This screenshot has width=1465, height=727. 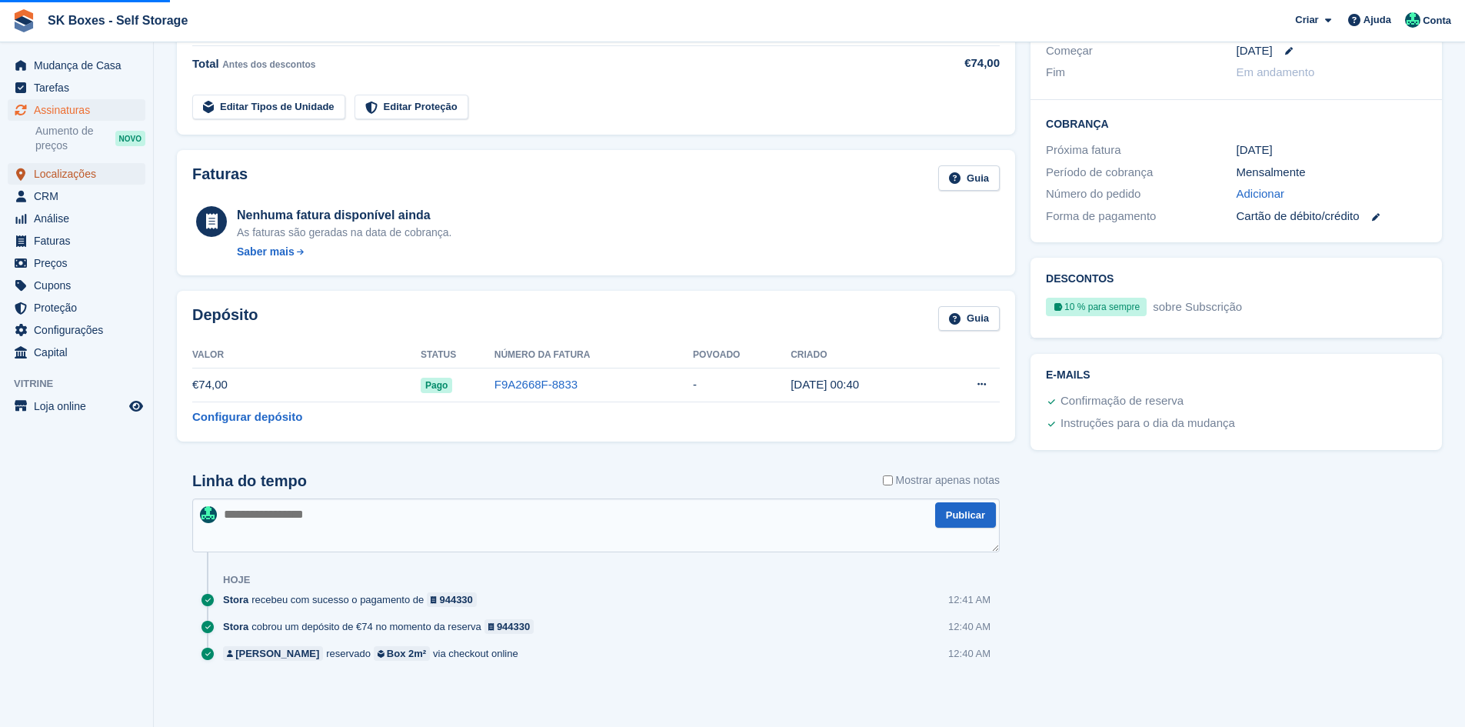 What do you see at coordinates (80, 196) in the screenshot?
I see `span: CRM` at bounding box center [80, 196].